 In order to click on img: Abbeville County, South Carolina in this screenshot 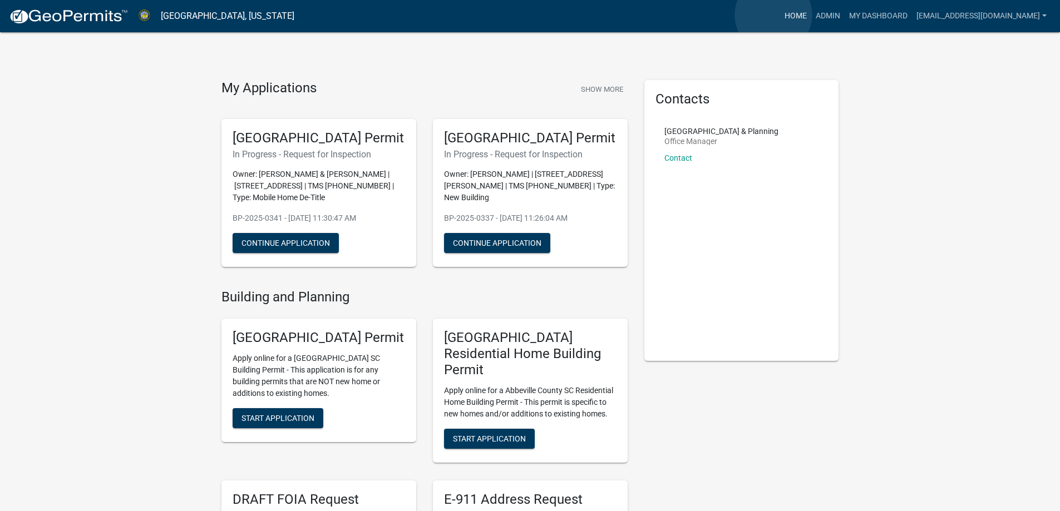, I will do `click(144, 16)`.